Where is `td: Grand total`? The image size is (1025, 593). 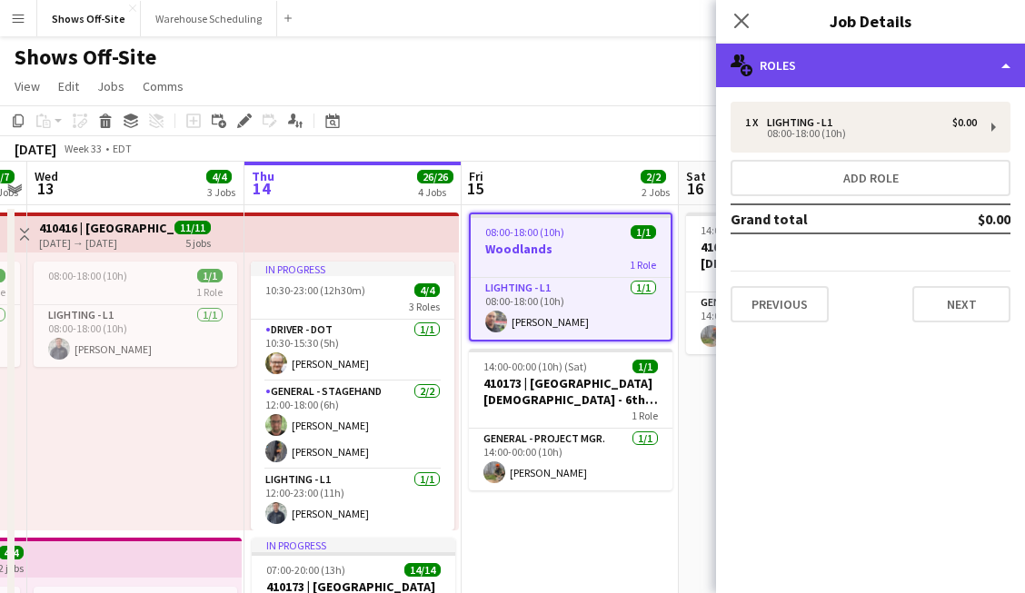 td: Grand total is located at coordinates (827, 219).